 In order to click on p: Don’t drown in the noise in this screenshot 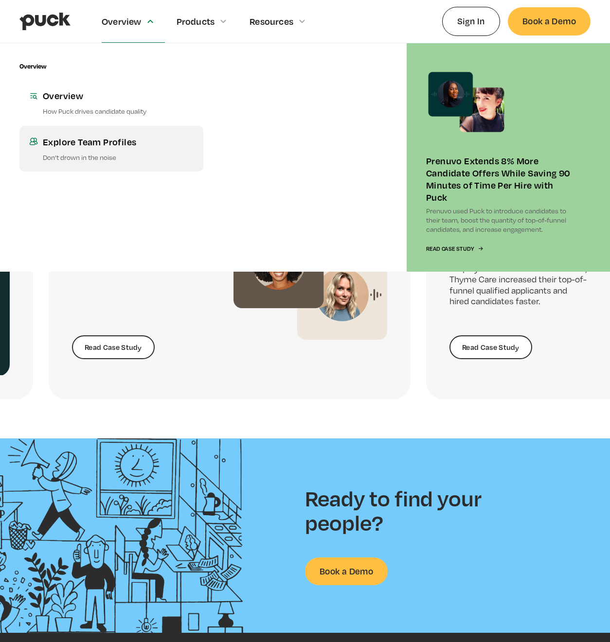, I will do `click(118, 157)`.